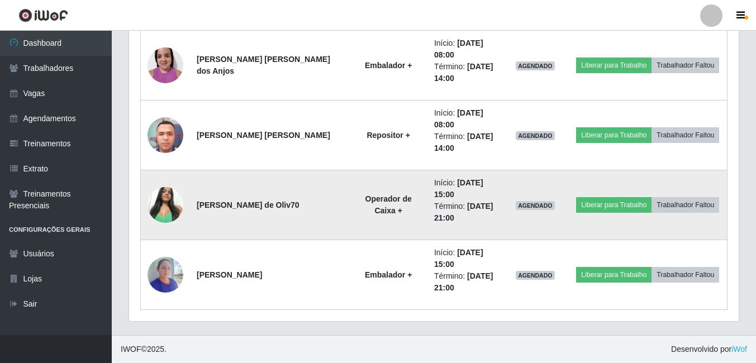 Image resolution: width=756 pixels, height=363 pixels. I want to click on img: 1723687627540.jpeg, so click(165, 274).